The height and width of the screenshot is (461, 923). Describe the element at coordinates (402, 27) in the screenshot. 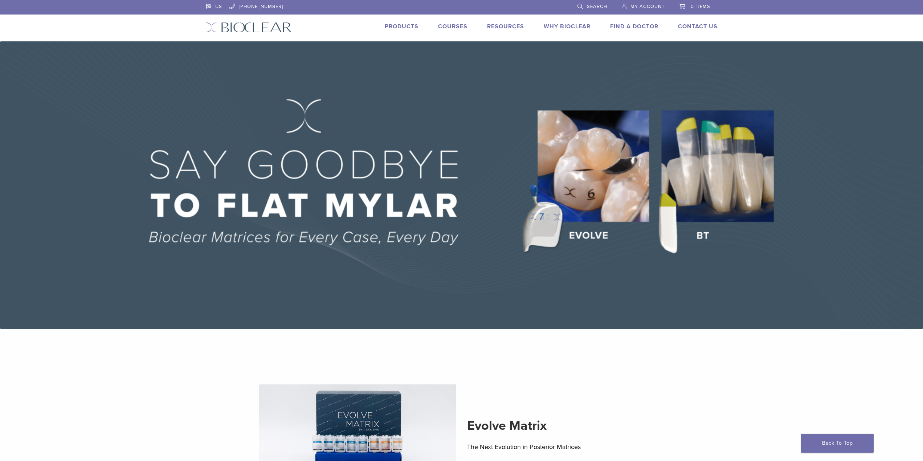

I see `a: Products` at that location.